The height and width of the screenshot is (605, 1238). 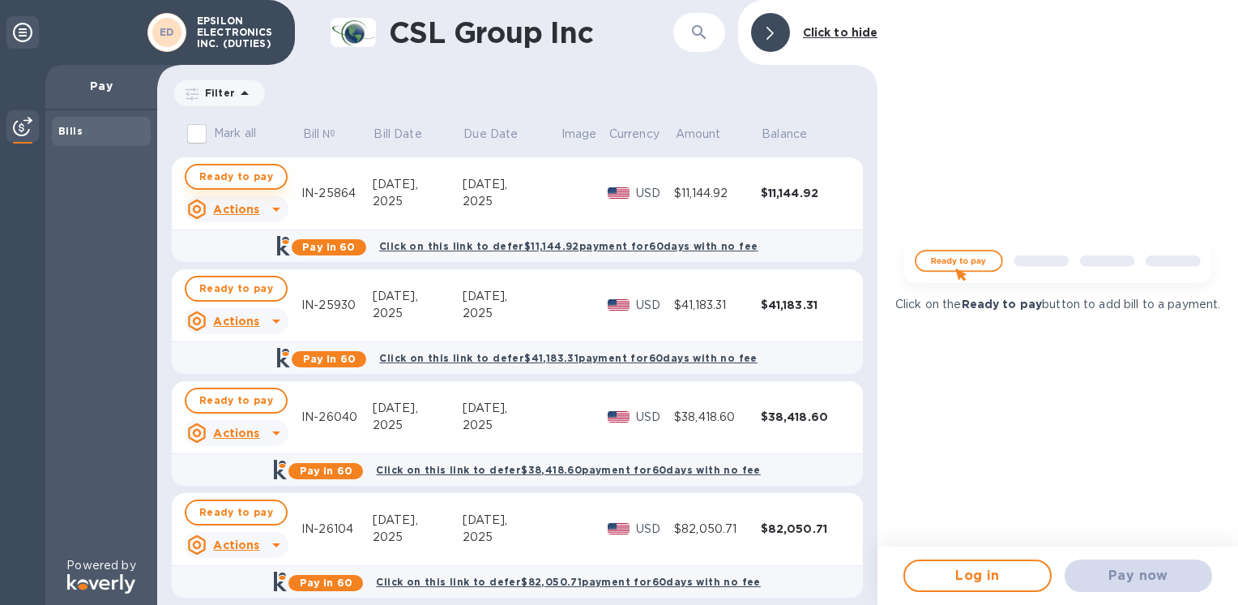 What do you see at coordinates (330, 134) in the screenshot?
I see `span: Bill №` at bounding box center [330, 134].